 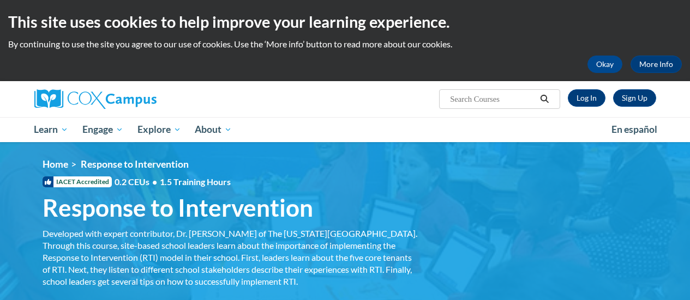 What do you see at coordinates (159, 130) in the screenshot?
I see `a: Explore` at bounding box center [159, 130].